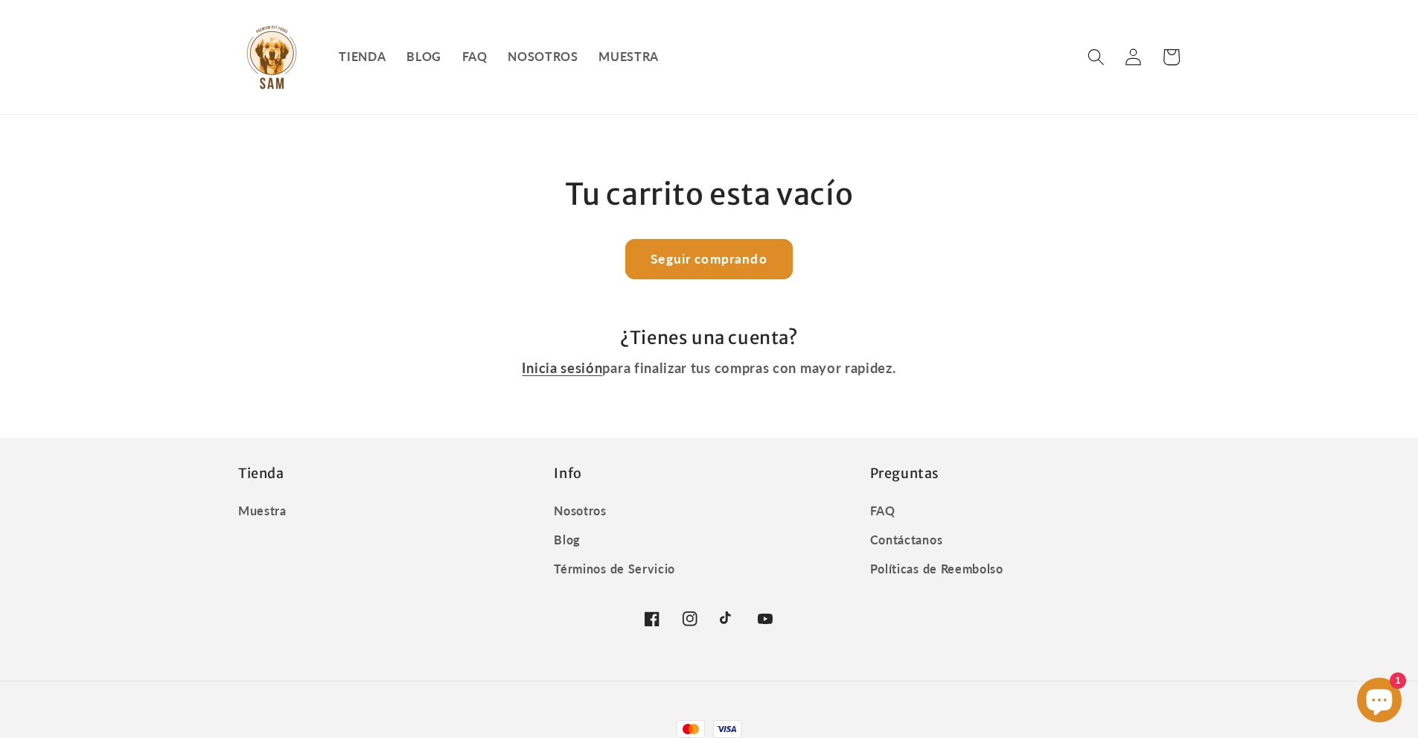  Describe the element at coordinates (937, 568) in the screenshot. I see `a: Políticas de Reembolso` at that location.